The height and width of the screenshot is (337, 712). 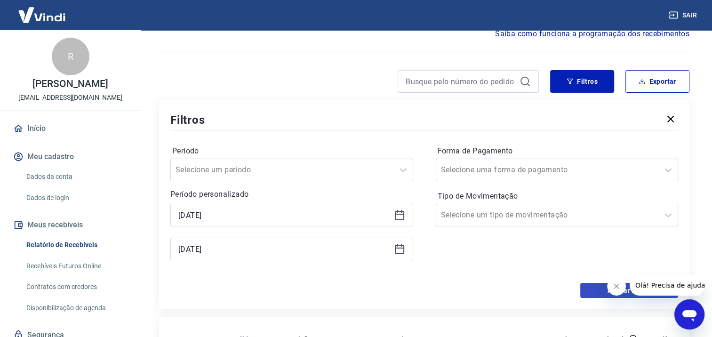 What do you see at coordinates (284, 249) in the screenshot?
I see `input: Data final` at bounding box center [284, 249].